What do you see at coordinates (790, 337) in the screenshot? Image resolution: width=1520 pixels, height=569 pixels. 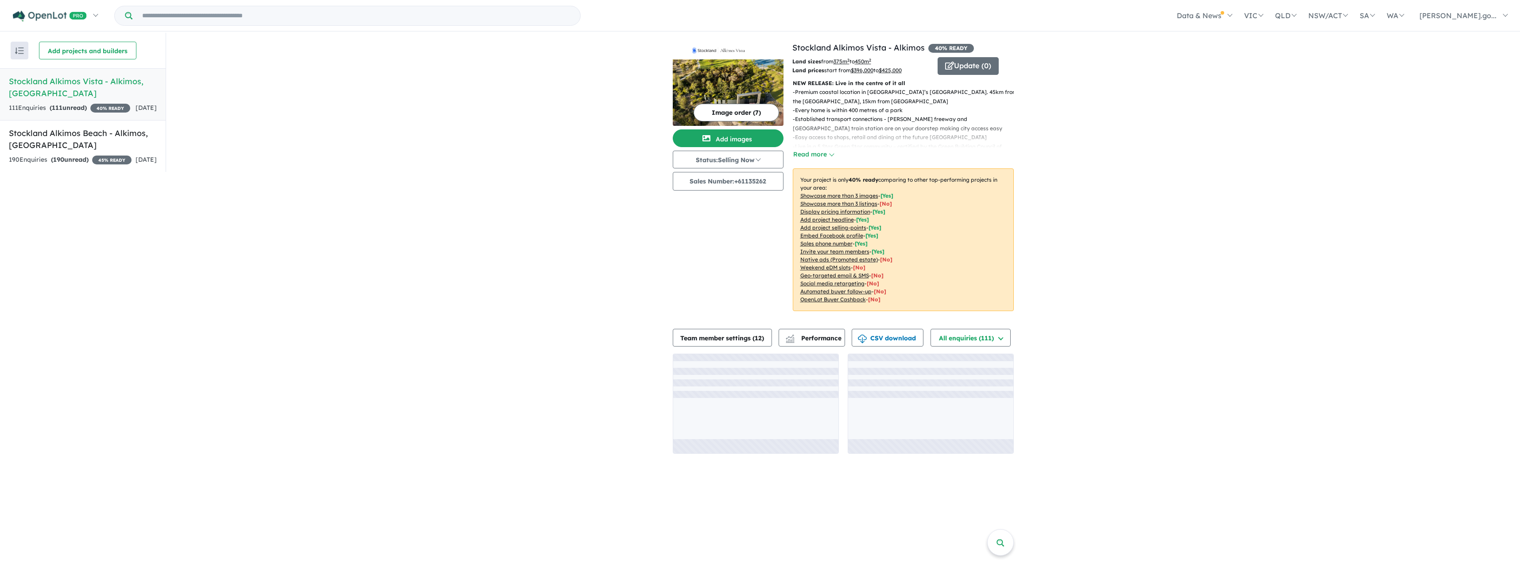 I see `img: line-chart.svg` at bounding box center [790, 337].